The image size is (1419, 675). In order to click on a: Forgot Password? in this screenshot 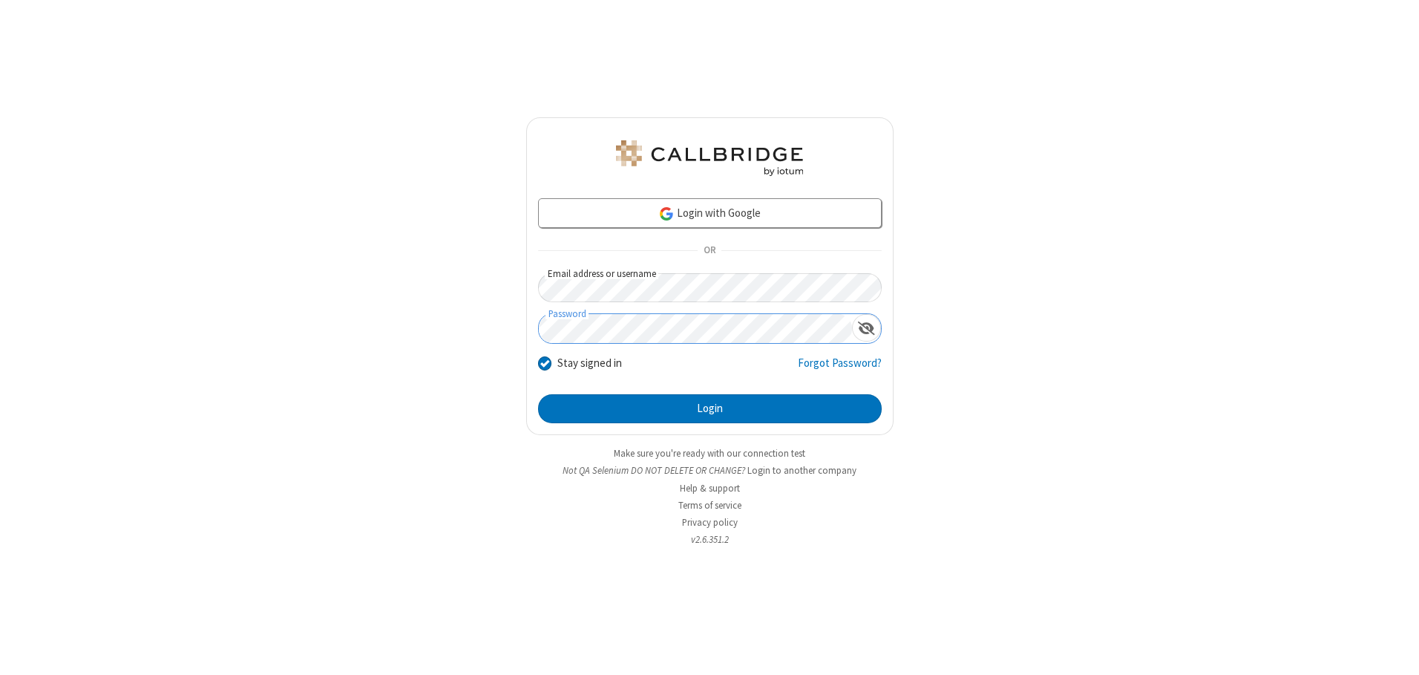, I will do `click(840, 369)`.